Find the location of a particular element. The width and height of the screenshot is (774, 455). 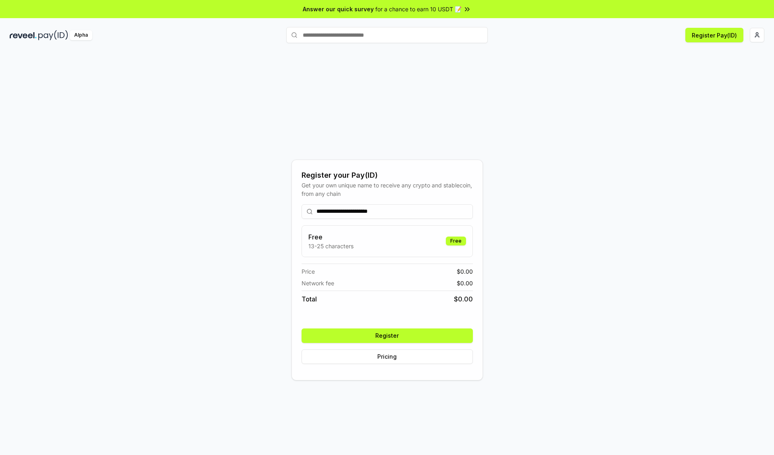

img: pay_id is located at coordinates (53, 35).